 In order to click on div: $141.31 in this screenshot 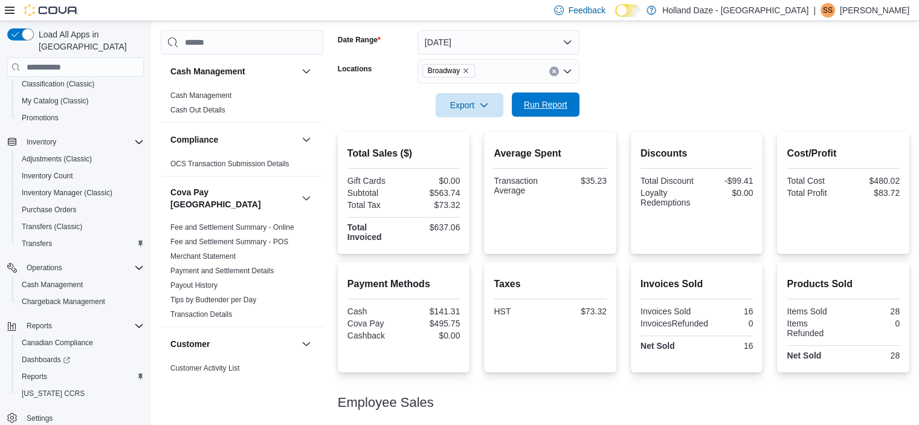, I will do `click(432, 311)`.